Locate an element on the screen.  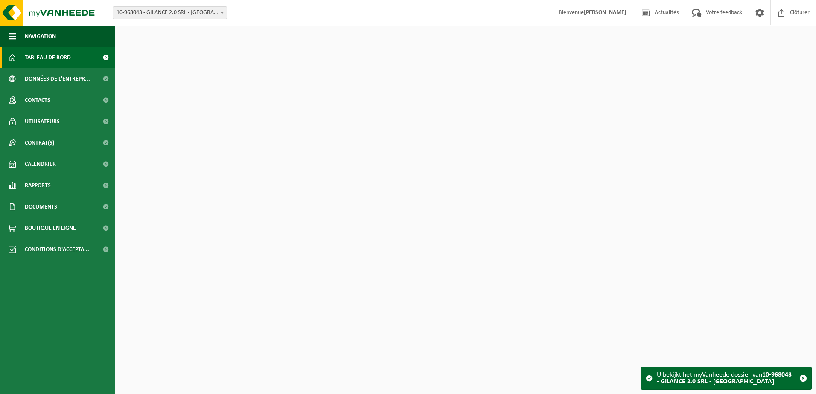
span: Contrat(s) is located at coordinates (39, 143).